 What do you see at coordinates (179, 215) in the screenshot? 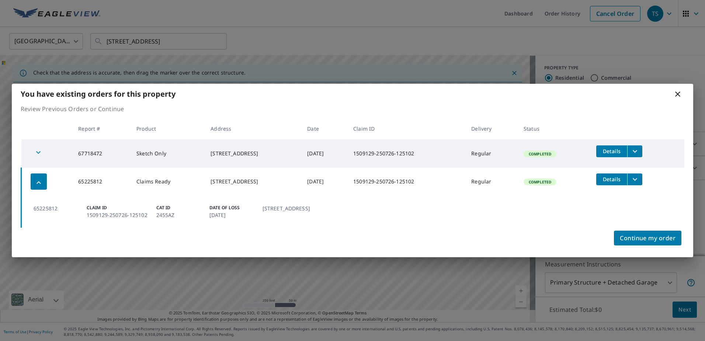
I see `p: 2455AZ` at bounding box center [179, 215].